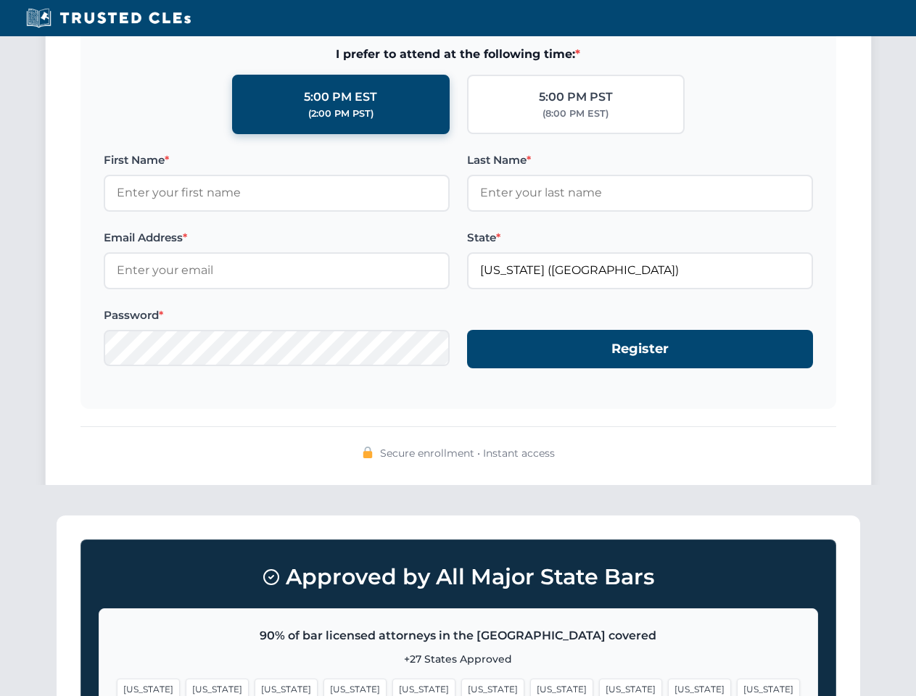 The image size is (916, 696). Describe the element at coordinates (108, 18) in the screenshot. I see `img: Trusted CLEs` at that location.